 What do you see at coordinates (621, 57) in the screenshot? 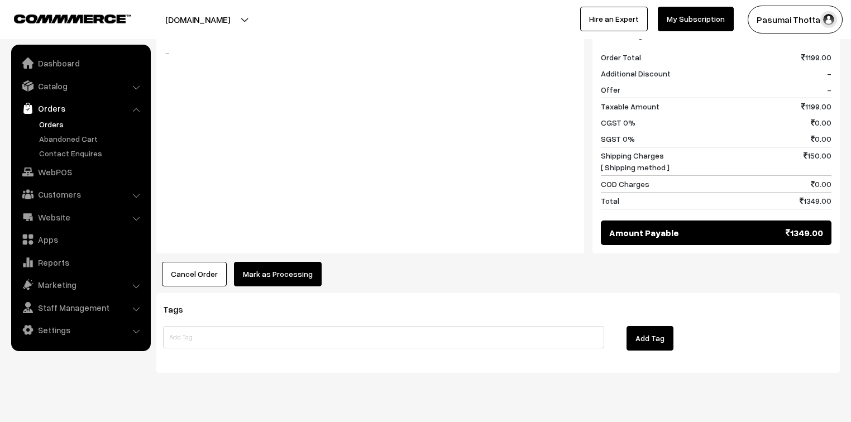
I see `span: Order Total` at bounding box center [621, 57].